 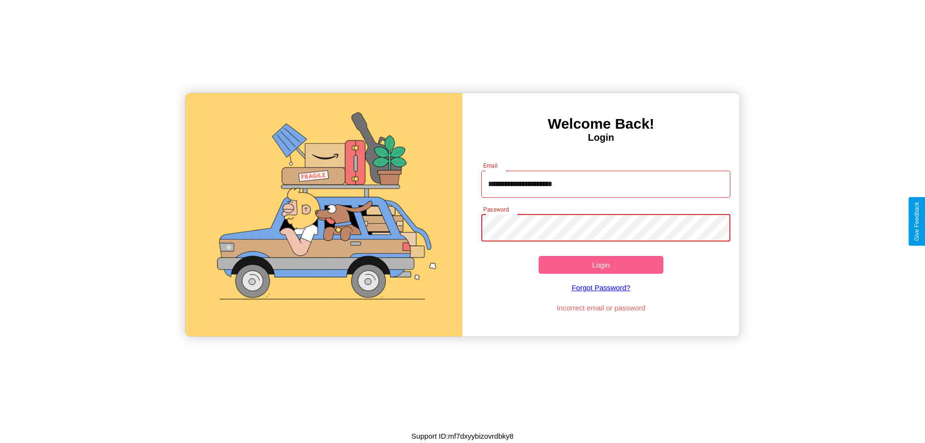 I want to click on img: gif, so click(x=324, y=214).